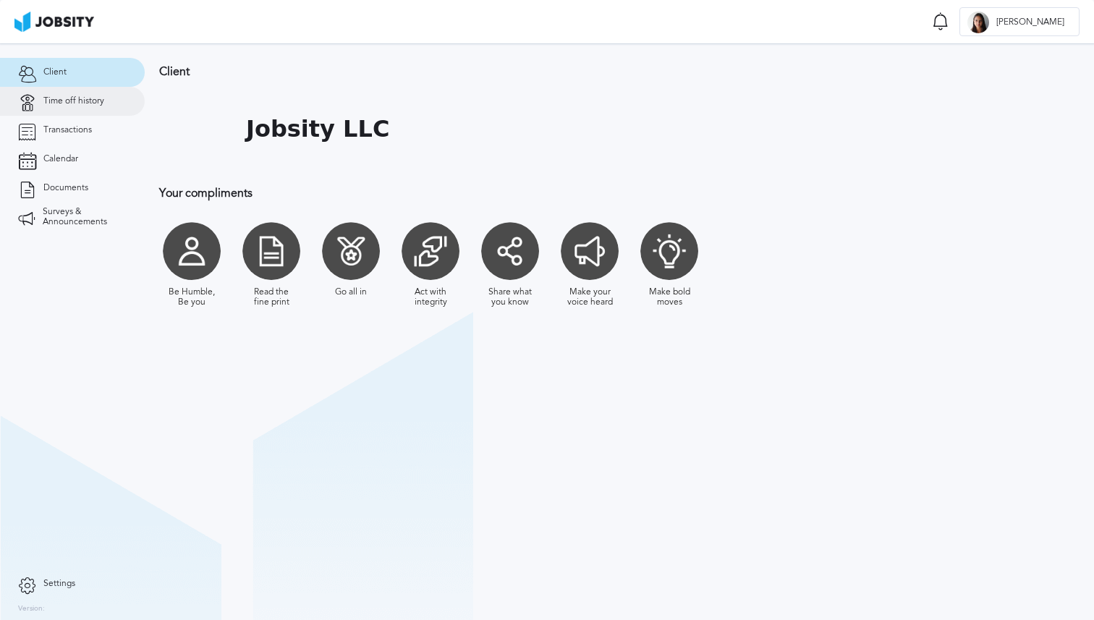 This screenshot has height=620, width=1094. I want to click on label: Version:, so click(31, 609).